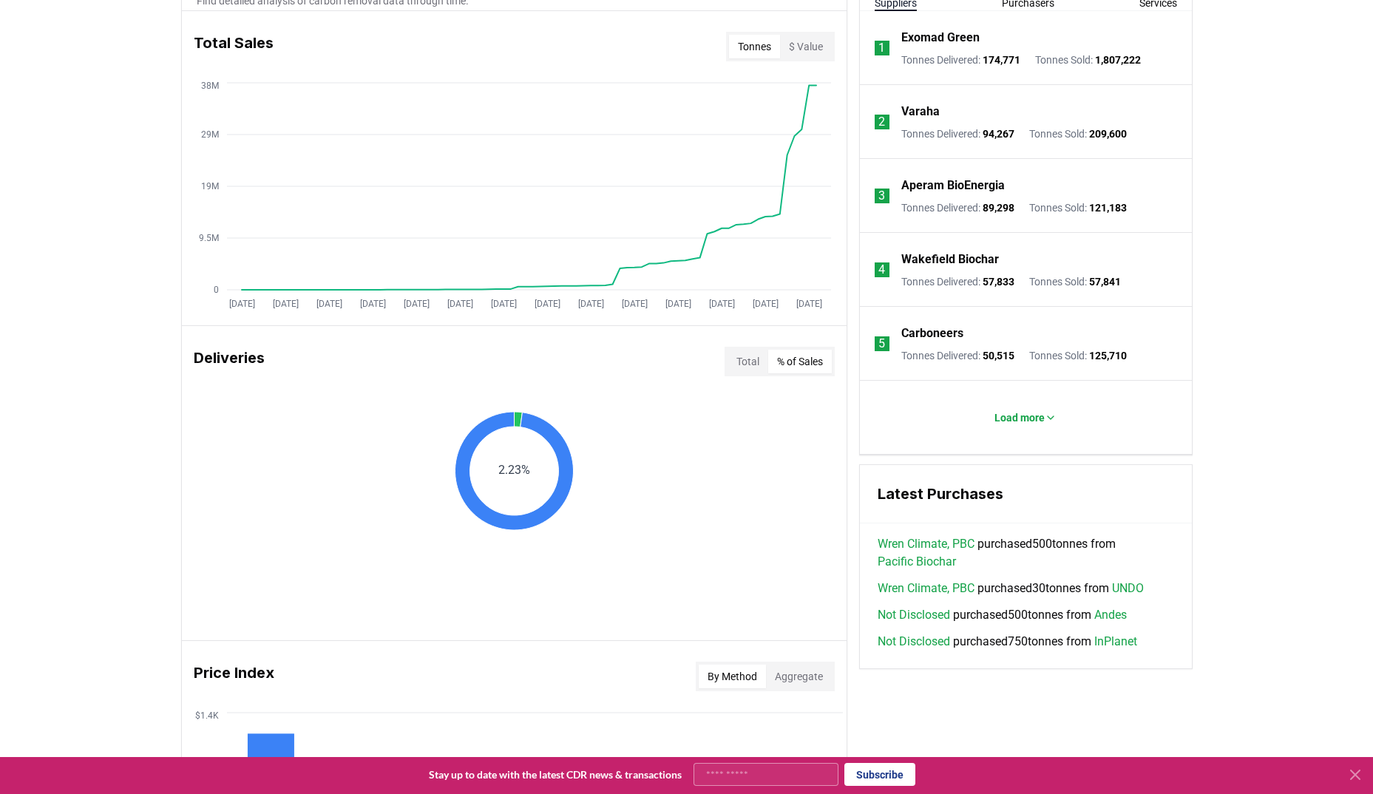  Describe the element at coordinates (1019, 418) in the screenshot. I see `p: Load more` at that location.